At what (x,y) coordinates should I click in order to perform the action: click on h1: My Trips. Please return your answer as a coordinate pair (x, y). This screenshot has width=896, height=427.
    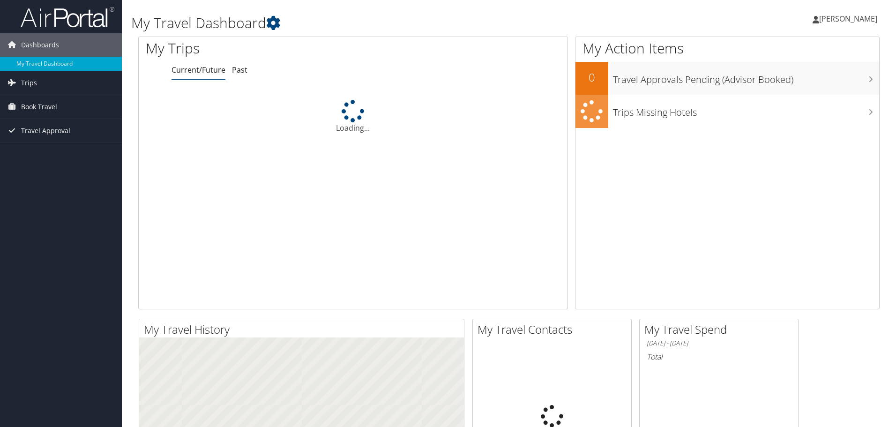
    Looking at the image, I should click on (264, 48).